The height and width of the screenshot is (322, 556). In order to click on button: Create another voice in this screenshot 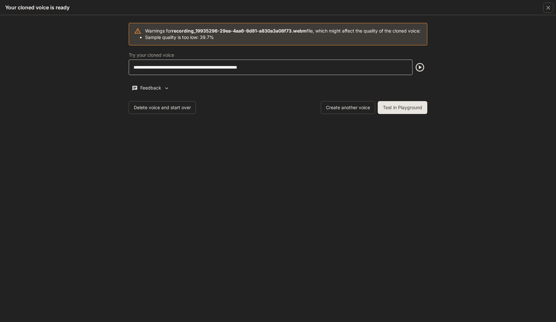, I will do `click(348, 107)`.